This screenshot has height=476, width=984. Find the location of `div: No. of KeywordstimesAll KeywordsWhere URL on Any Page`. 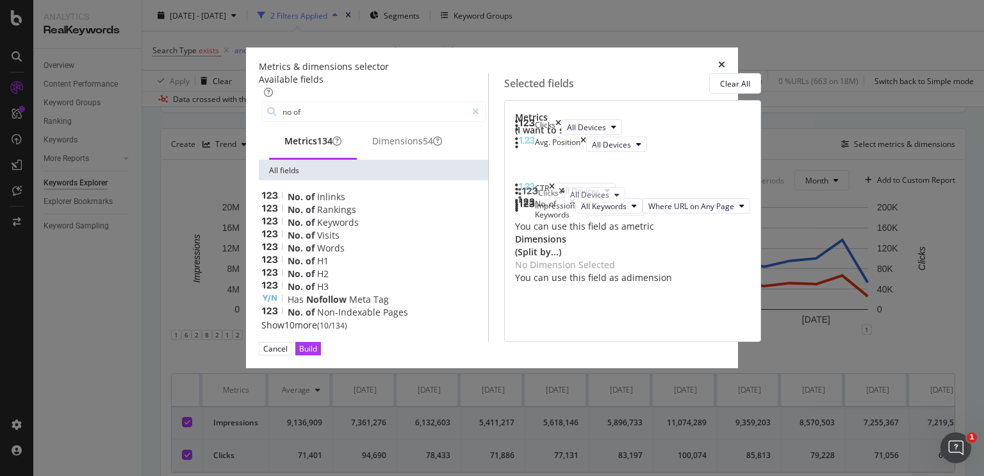

div: No. of KeywordstimesAll KeywordsWhere URL on Any Page is located at coordinates (633, 209).